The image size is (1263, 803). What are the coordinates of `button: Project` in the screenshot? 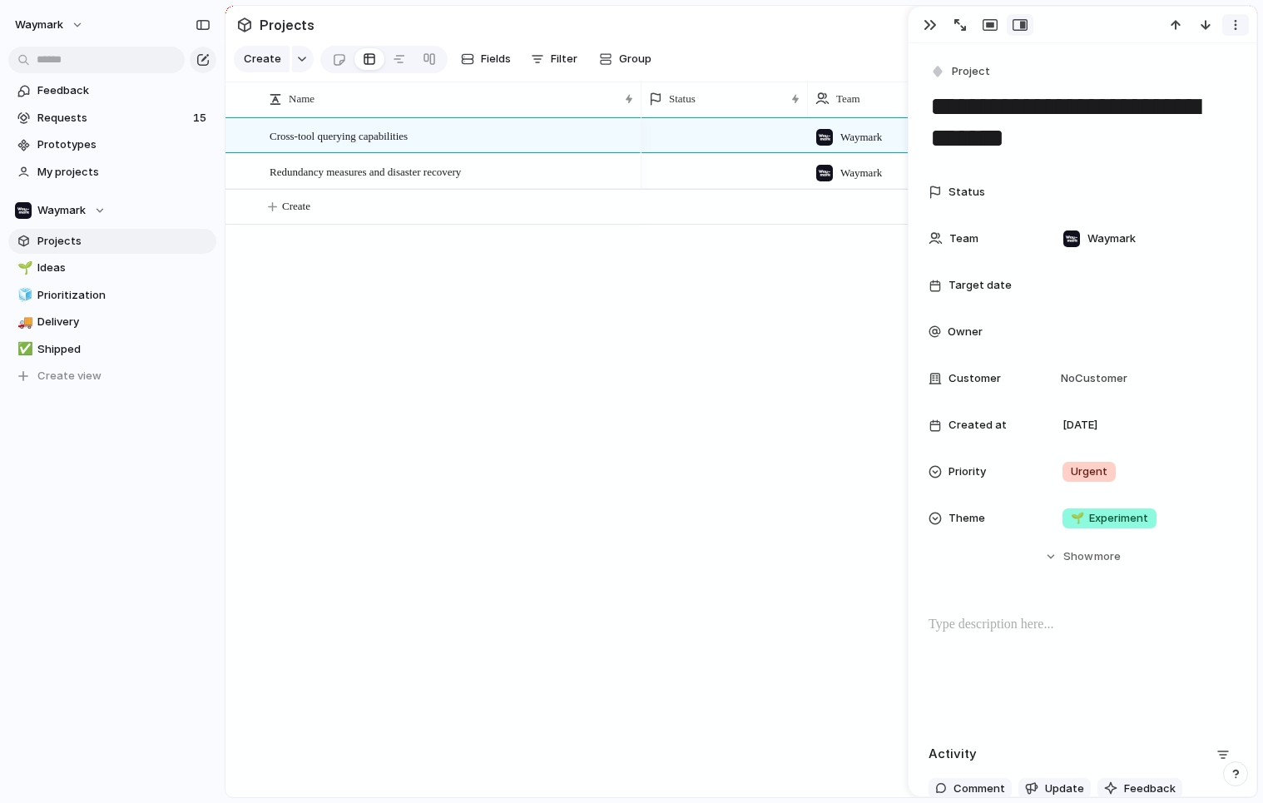 It's located at (961, 72).